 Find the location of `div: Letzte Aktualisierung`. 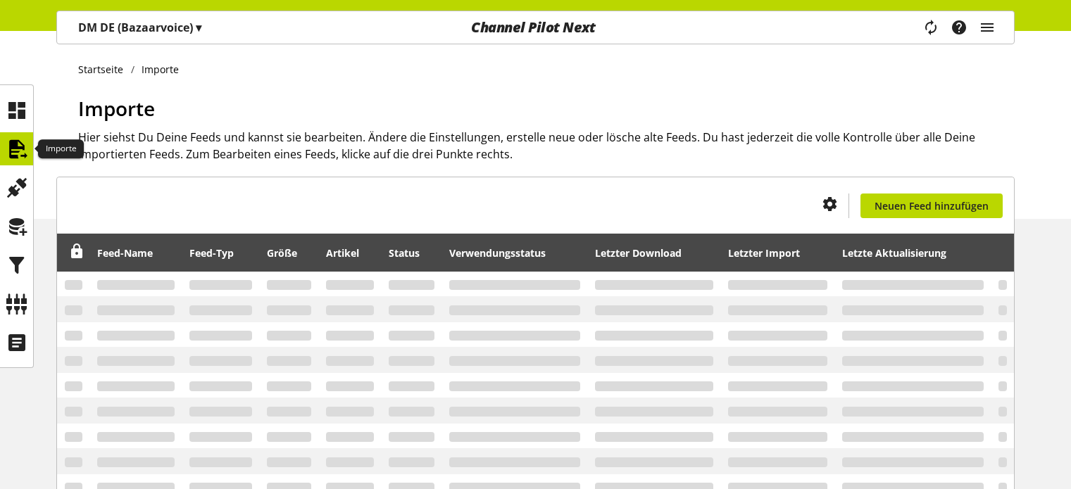

div: Letzte Aktualisierung is located at coordinates (912, 253).